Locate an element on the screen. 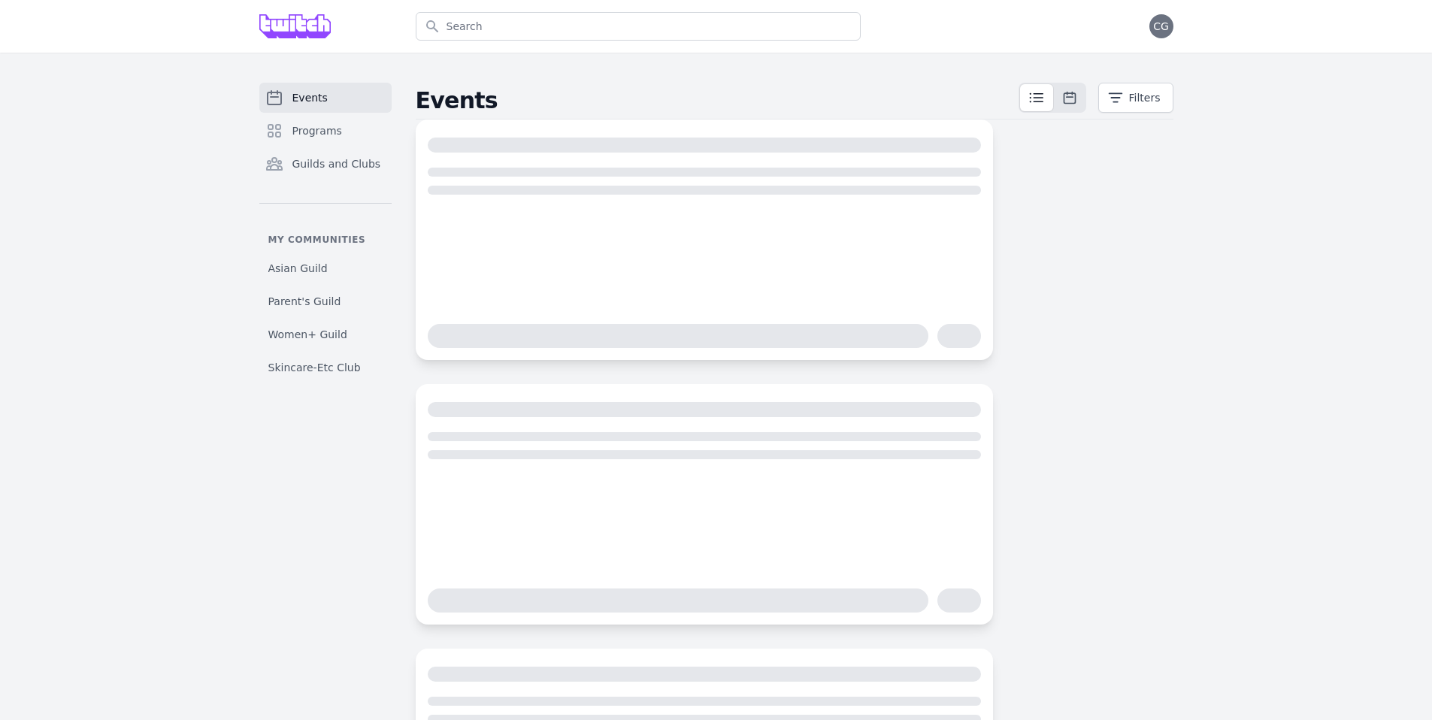 The width and height of the screenshot is (1432, 720). span: Parent's Guild is located at coordinates (304, 301).